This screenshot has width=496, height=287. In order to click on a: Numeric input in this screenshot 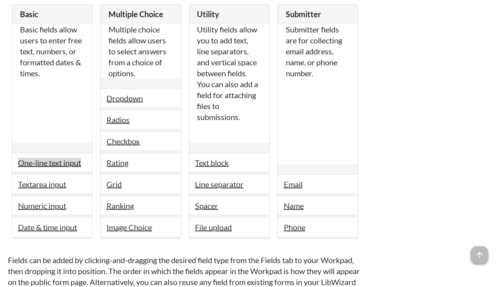, I will do `click(42, 206)`.